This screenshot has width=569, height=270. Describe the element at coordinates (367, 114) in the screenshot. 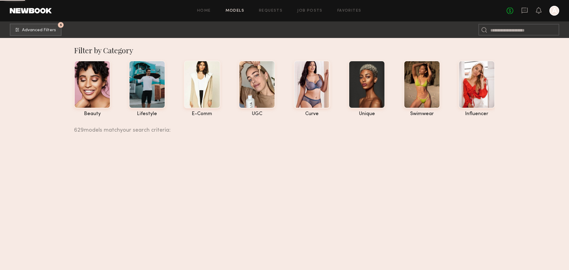

I see `div: unique` at that location.